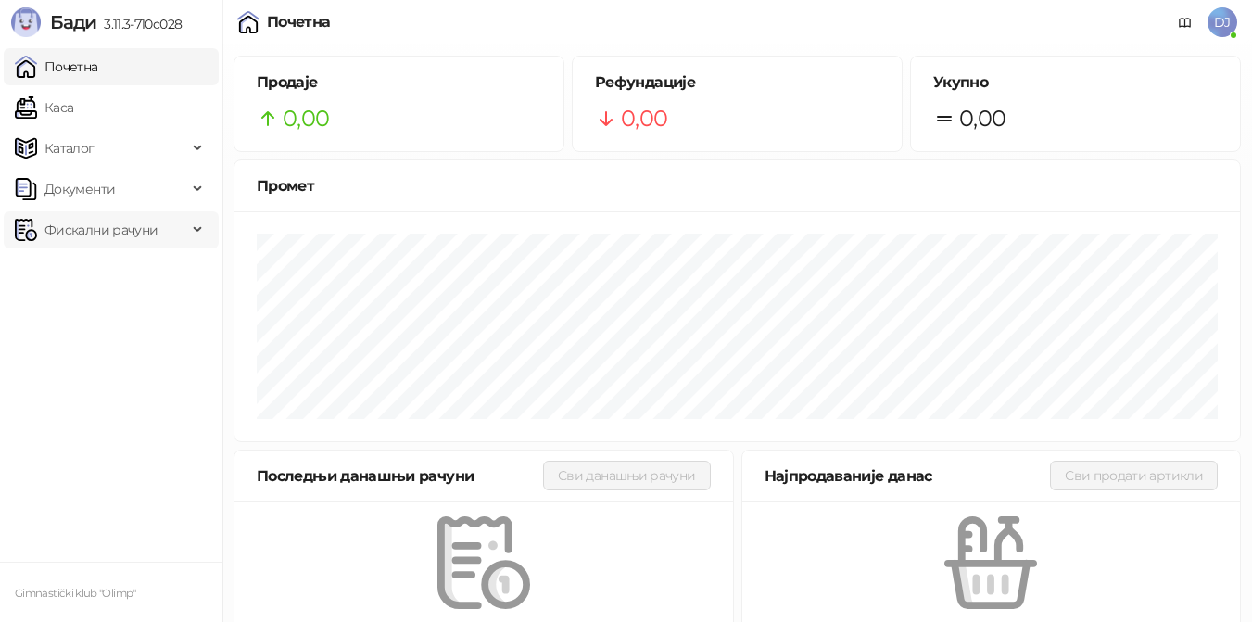 Image resolution: width=1252 pixels, height=622 pixels. Describe the element at coordinates (298, 22) in the screenshot. I see `div: Почетна` at that location.